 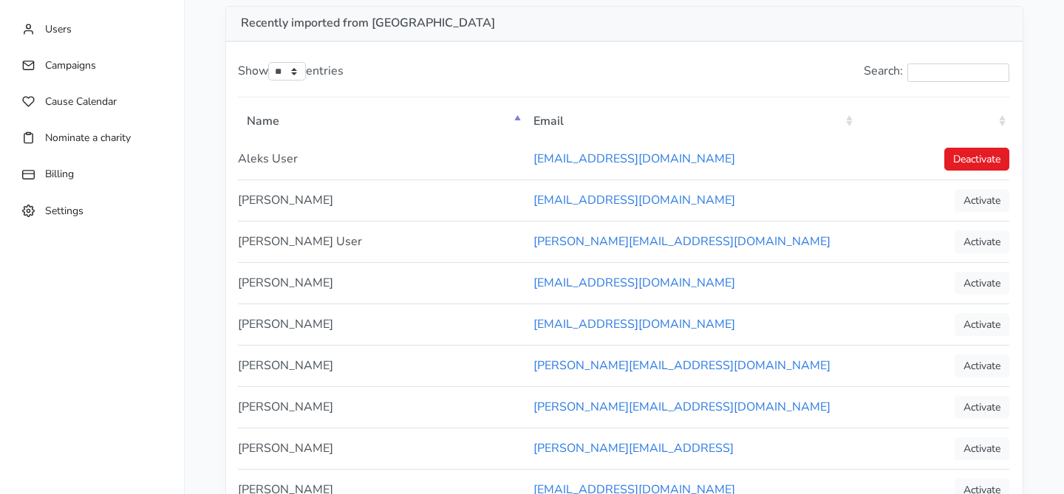 What do you see at coordinates (58, 29) in the screenshot?
I see `span: Users` at bounding box center [58, 29].